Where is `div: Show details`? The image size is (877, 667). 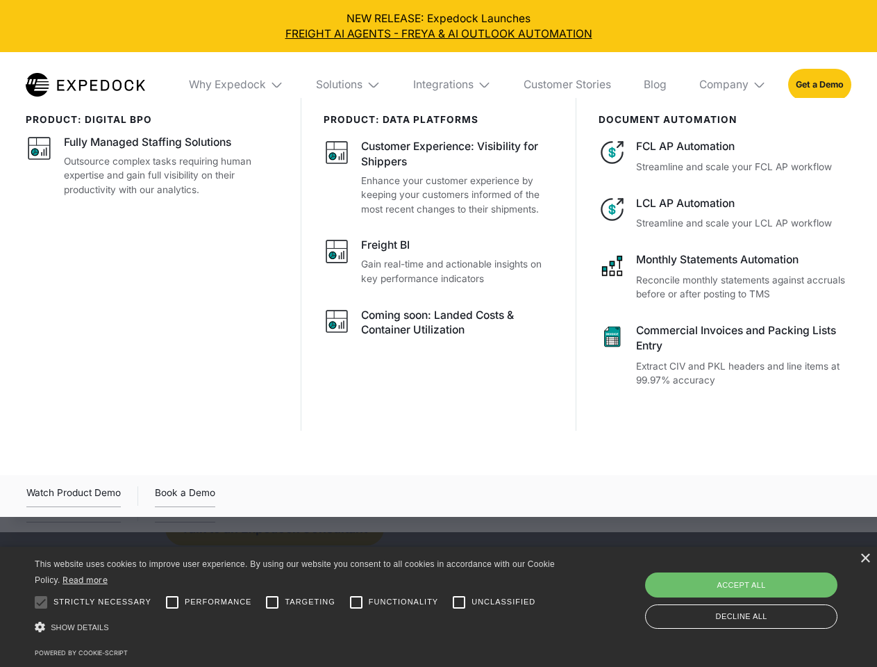
div: Show details is located at coordinates (297, 627).